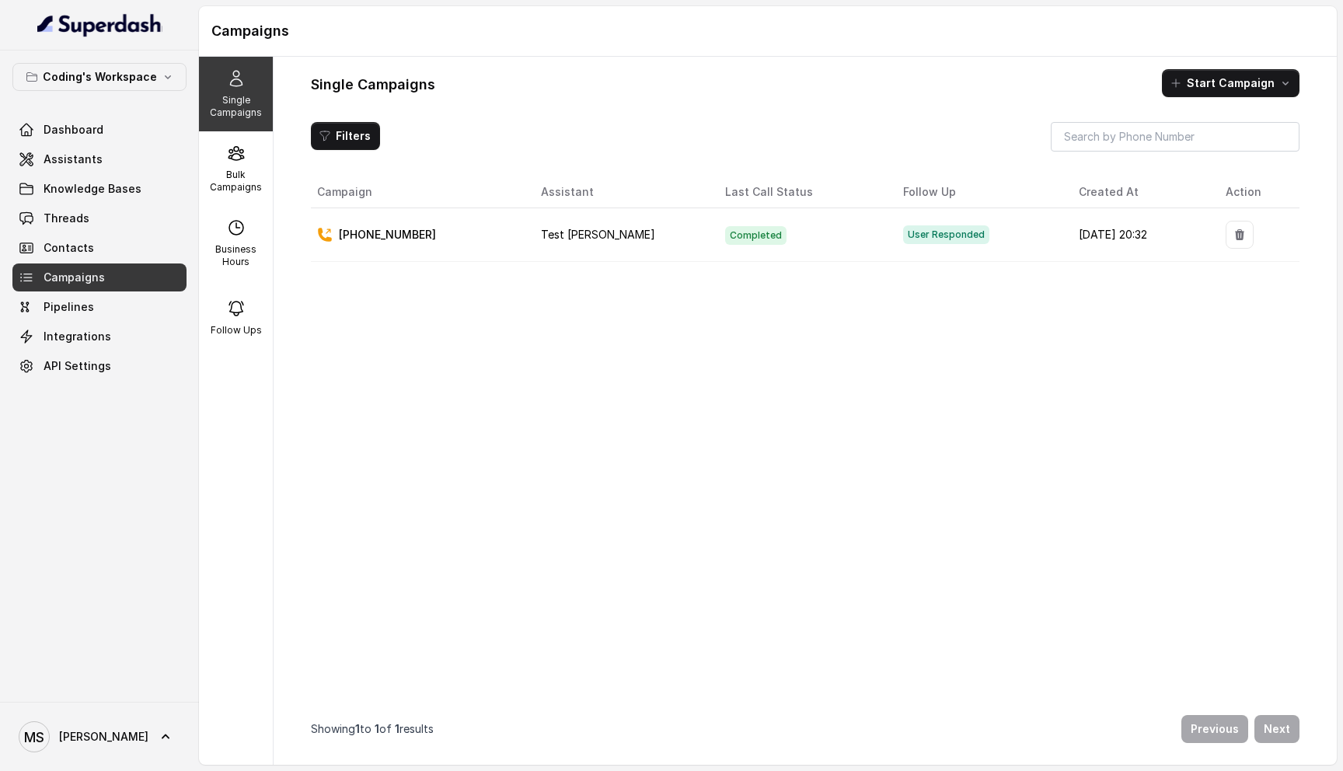 This screenshot has width=1343, height=771. Describe the element at coordinates (801, 192) in the screenshot. I see `th: Last Call Status` at that location.